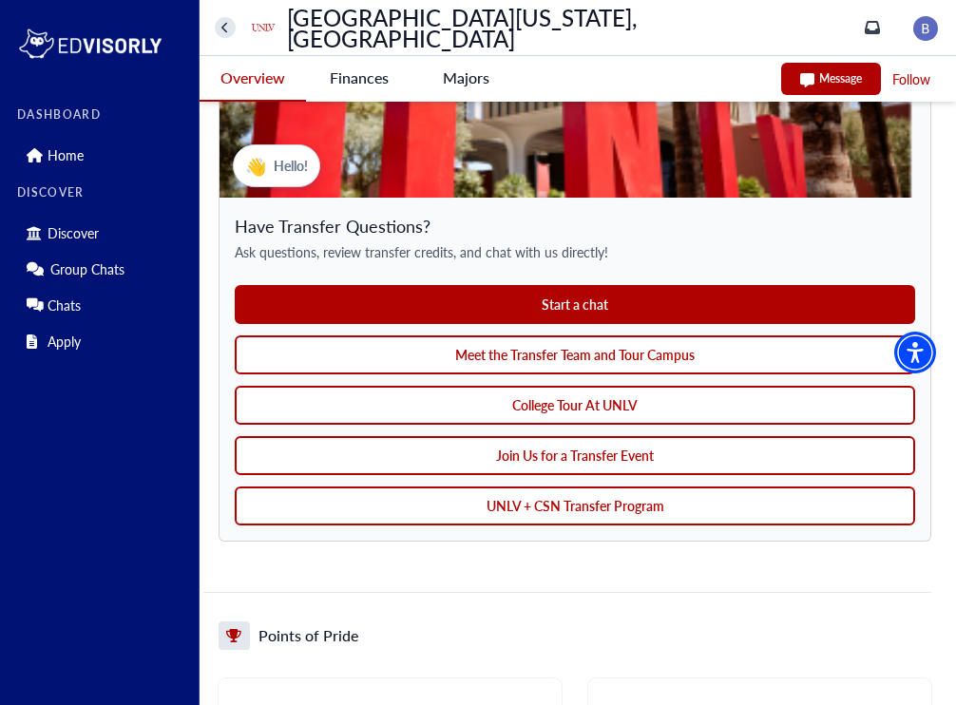  What do you see at coordinates (225, 28) in the screenshot?
I see `button: home` at bounding box center [225, 28].